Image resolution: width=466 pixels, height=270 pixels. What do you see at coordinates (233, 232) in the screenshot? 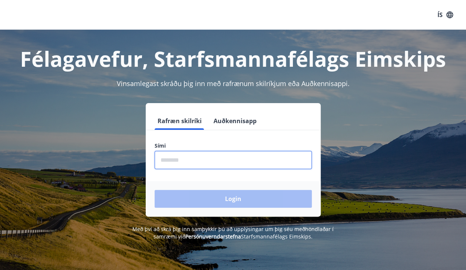
I see `span: Með því að skrá þig inn samþykkir þú að upplýsingar um þig séu meðhöndlaðar í samræmi við Starfsm...` at bounding box center [233, 232].